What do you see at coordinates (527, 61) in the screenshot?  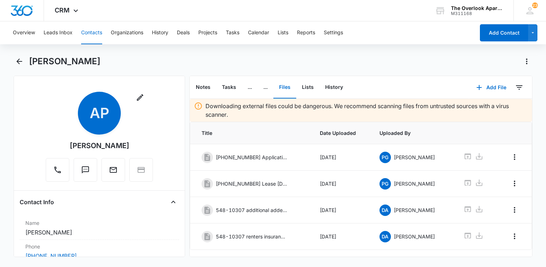 I see `button: Actions` at bounding box center [527, 61].